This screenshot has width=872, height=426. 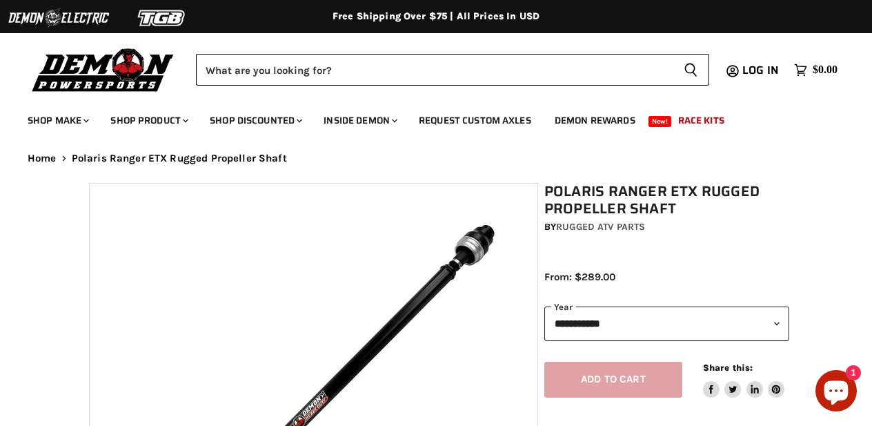 I want to click on div: by, so click(x=667, y=227).